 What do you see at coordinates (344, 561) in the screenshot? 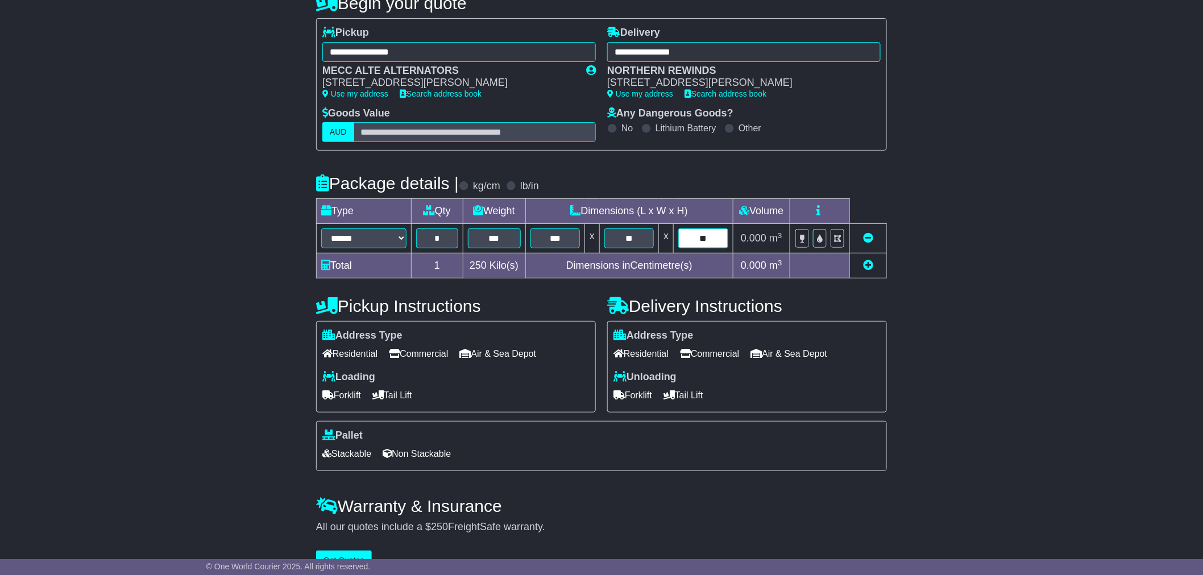
I see `button: Get Quotes` at bounding box center [344, 561].